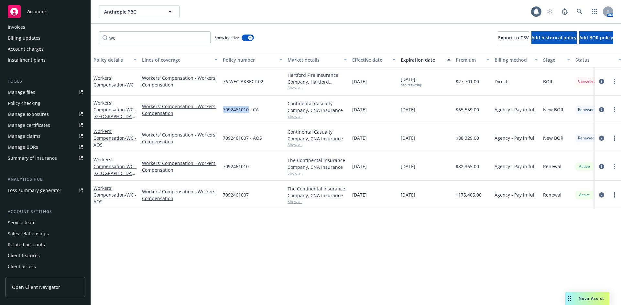 Image resolution: width=621 pixels, height=305 pixels. What do you see at coordinates (227, 37) in the screenshot?
I see `span: Show inactive` at bounding box center [227, 37].